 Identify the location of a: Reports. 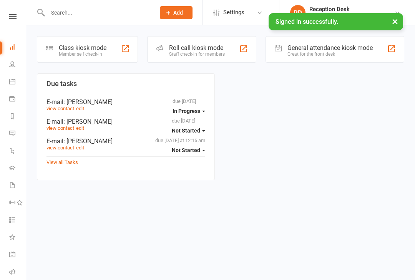
(18, 117).